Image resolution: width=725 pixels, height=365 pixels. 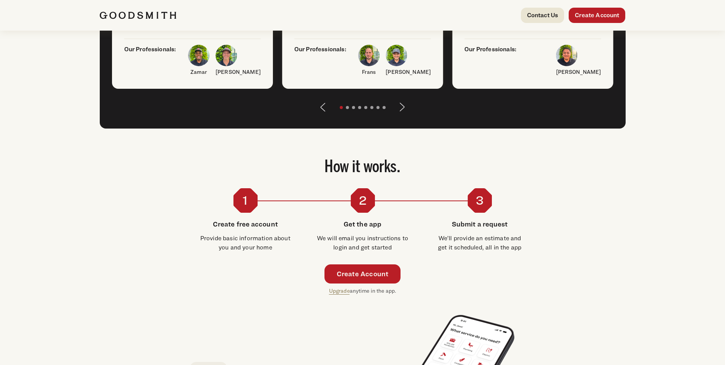 What do you see at coordinates (480, 224) in the screenshot?
I see `h4: Submit a request` at bounding box center [480, 224].